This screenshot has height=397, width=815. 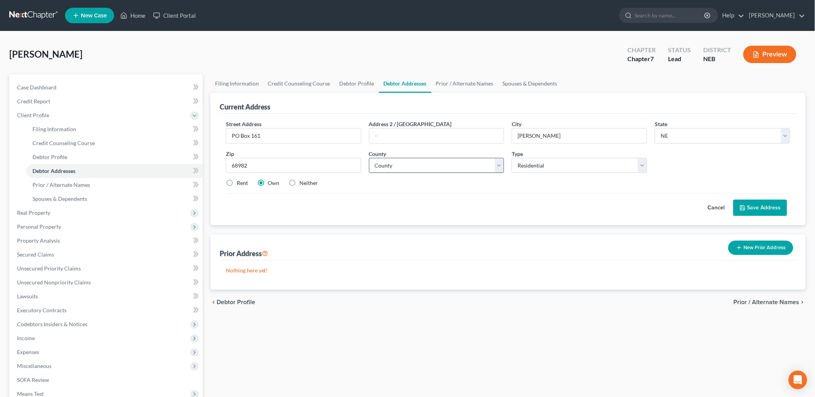 I want to click on span: Unsecured Priority Claims, so click(x=49, y=268).